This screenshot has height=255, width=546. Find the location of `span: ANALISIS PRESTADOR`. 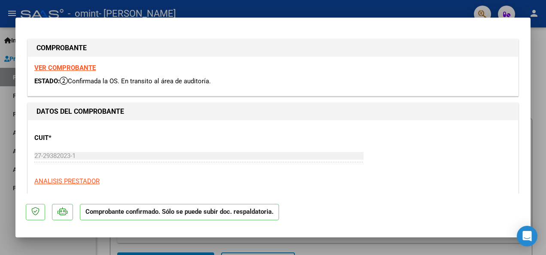

span: ANALISIS PRESTADOR is located at coordinates (67, 181).